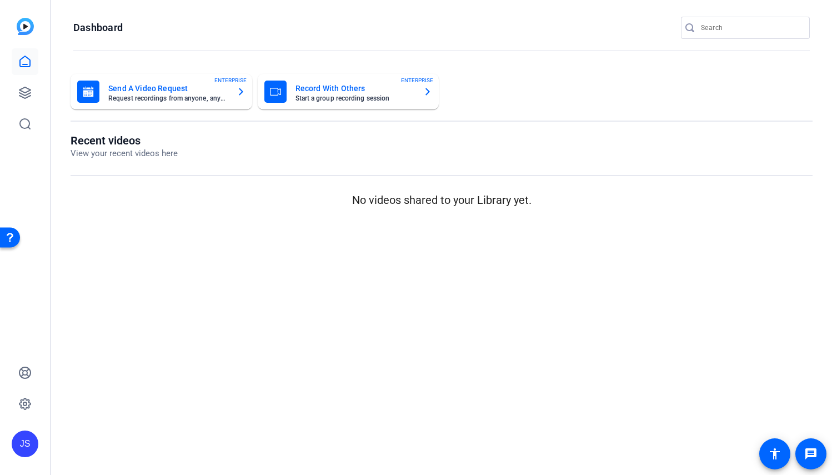  What do you see at coordinates (168, 98) in the screenshot?
I see `mat-card-subtitle: Request recordings from anyone, anywhere` at bounding box center [168, 98].